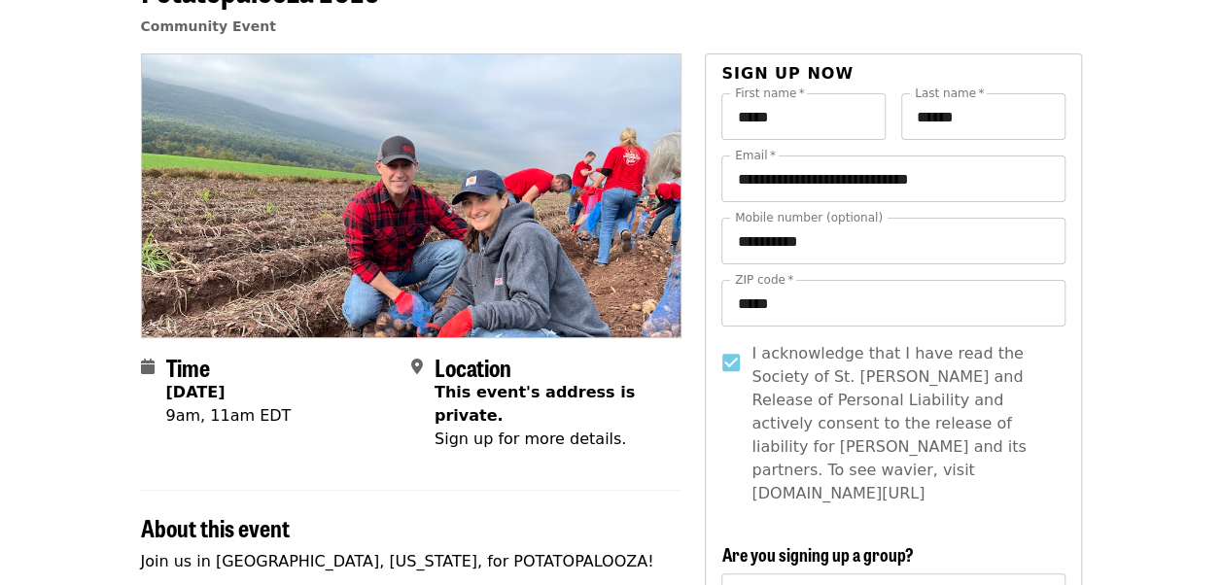  Describe the element at coordinates (535, 404) in the screenshot. I see `span: This event's address is private.` at that location.